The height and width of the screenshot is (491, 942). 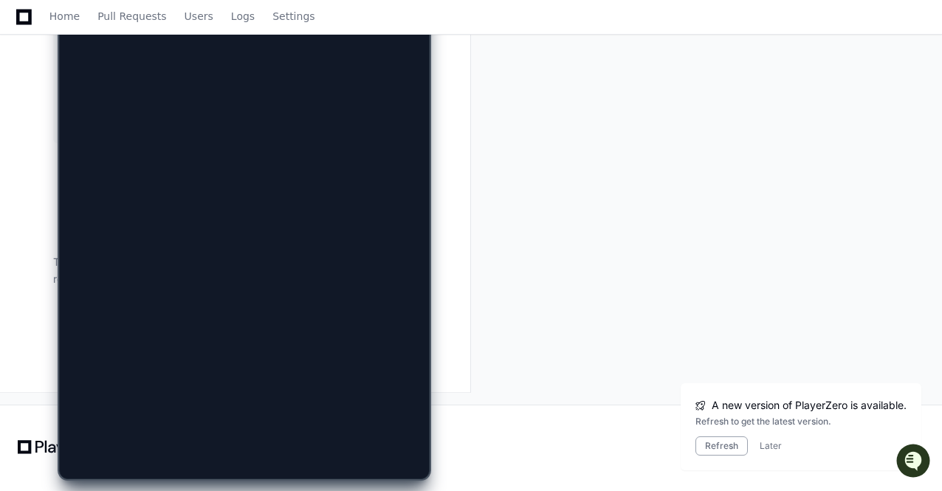 What do you see at coordinates (64, 16) in the screenshot?
I see `span: Home` at bounding box center [64, 16].